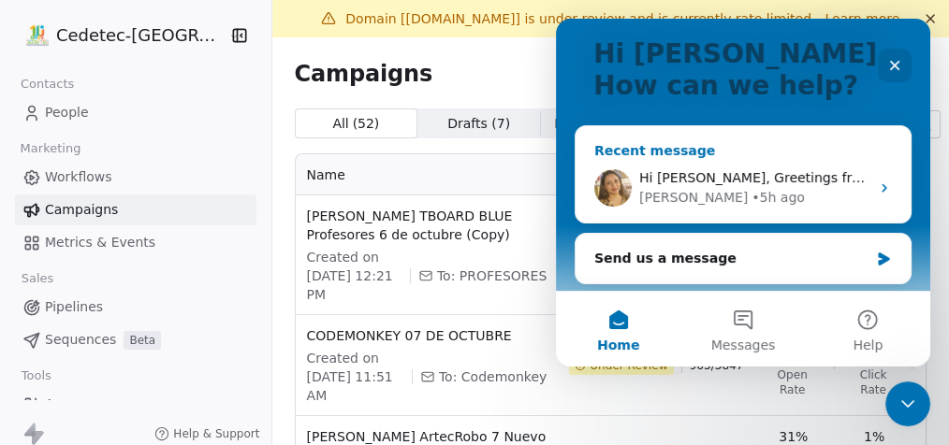 Image resolution: width=949 pixels, height=445 pixels. Describe the element at coordinates (427, 336) in the screenshot. I see `span: CODEMONKEY 07 DE OCTUBRE` at that location.